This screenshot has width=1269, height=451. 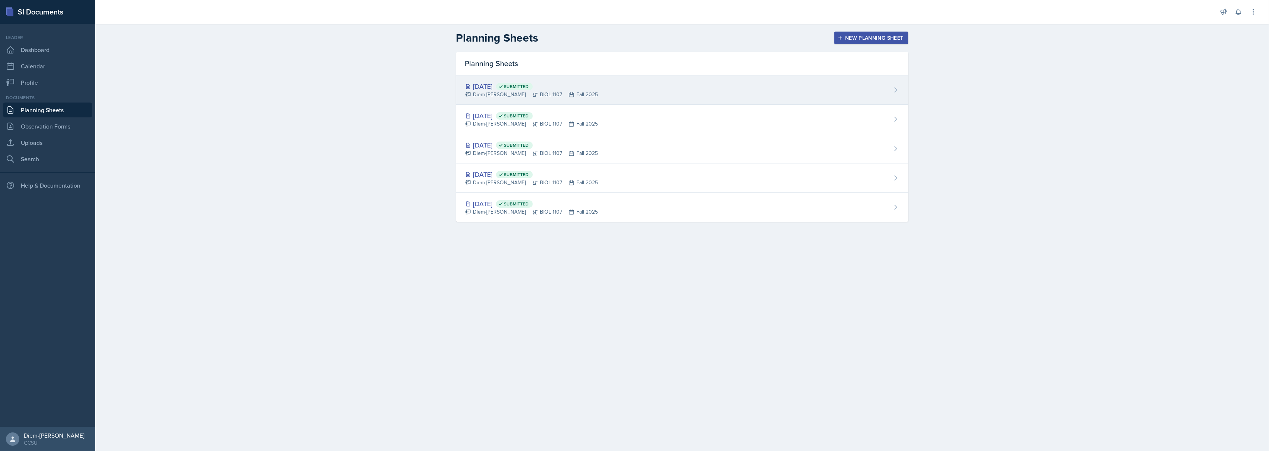 What do you see at coordinates (48, 66) in the screenshot?
I see `a: Calendar` at bounding box center [48, 66].